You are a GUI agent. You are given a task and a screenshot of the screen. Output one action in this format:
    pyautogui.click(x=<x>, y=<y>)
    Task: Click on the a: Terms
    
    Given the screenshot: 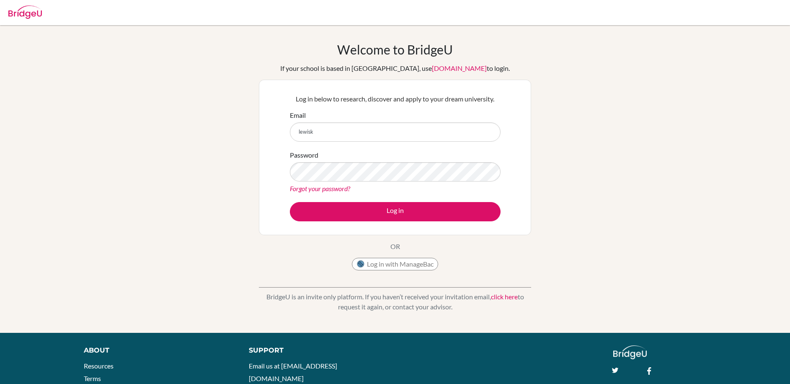 What is the action you would take?
    pyautogui.click(x=92, y=378)
    